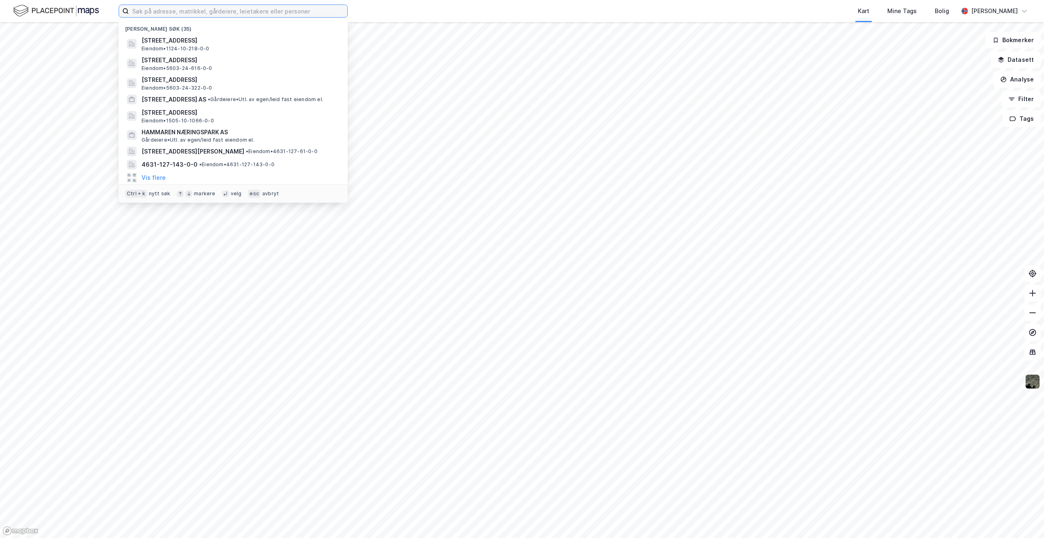 The height and width of the screenshot is (538, 1044). I want to click on span: Eiendom • 1124-10-218-0-0, so click(176, 49).